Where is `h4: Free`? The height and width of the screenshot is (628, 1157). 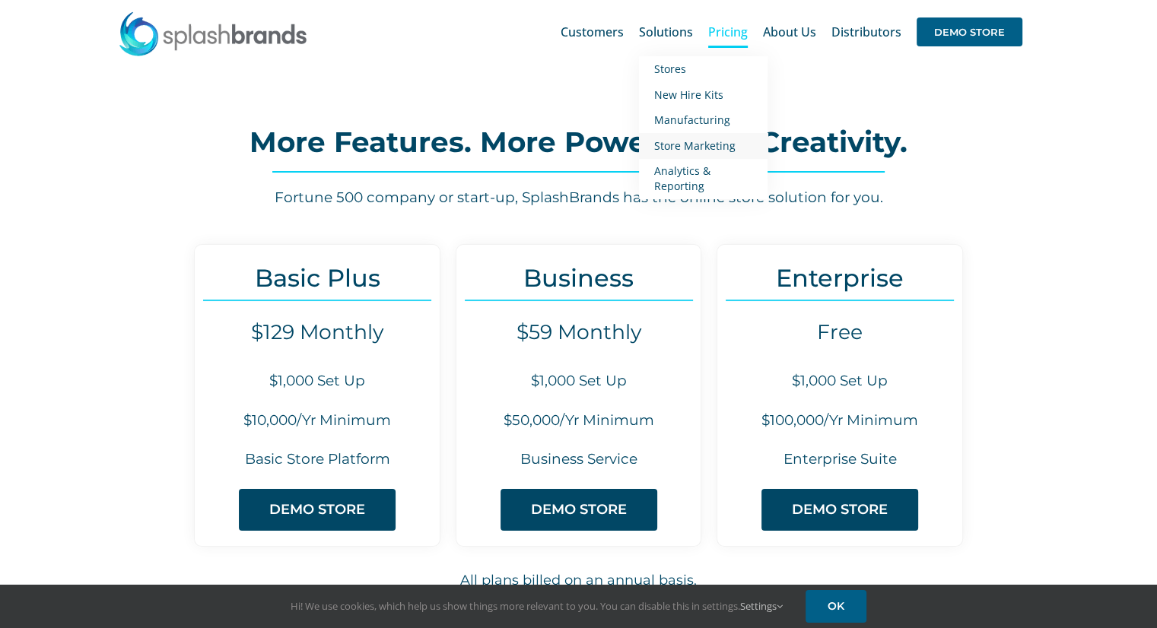 h4: Free is located at coordinates (839, 332).